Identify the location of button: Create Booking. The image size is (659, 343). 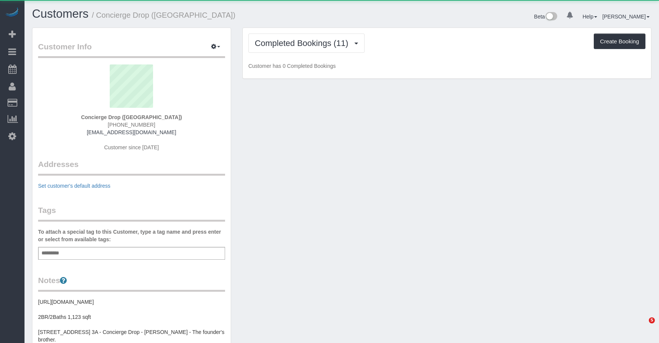
(620, 41).